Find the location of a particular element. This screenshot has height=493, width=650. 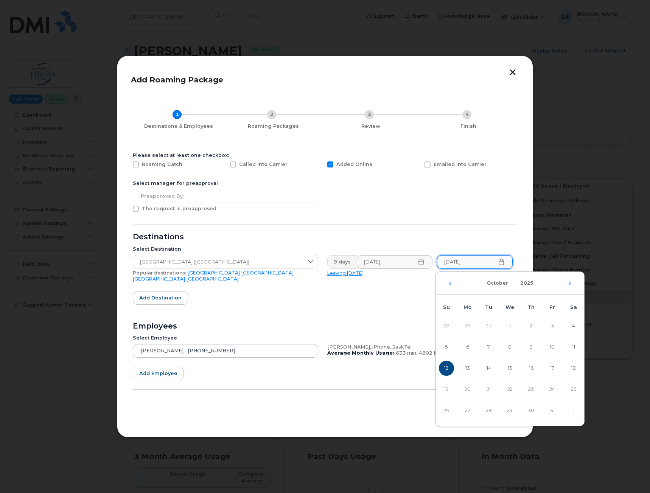

span: Add destination is located at coordinates (160, 298).